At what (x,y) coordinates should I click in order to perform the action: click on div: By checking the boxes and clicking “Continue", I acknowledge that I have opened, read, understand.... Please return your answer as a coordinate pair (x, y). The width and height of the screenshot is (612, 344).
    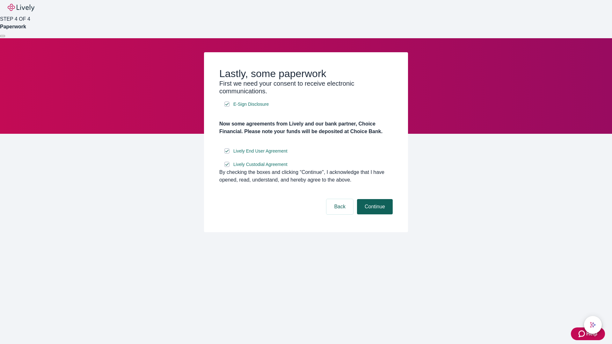
    Looking at the image, I should click on (306, 176).